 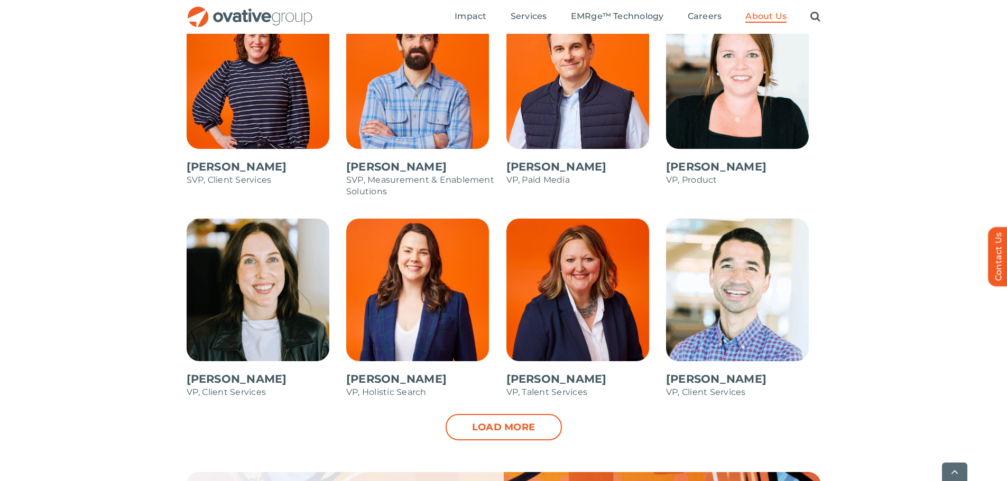 What do you see at coordinates (528, 17) in the screenshot?
I see `a: Services` at bounding box center [528, 17].